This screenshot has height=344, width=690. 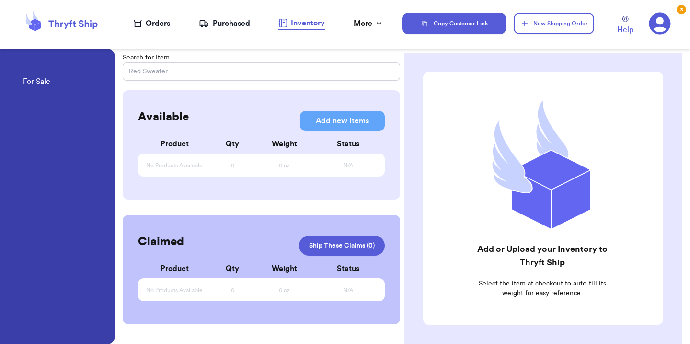 I want to click on div: 3, so click(x=681, y=10).